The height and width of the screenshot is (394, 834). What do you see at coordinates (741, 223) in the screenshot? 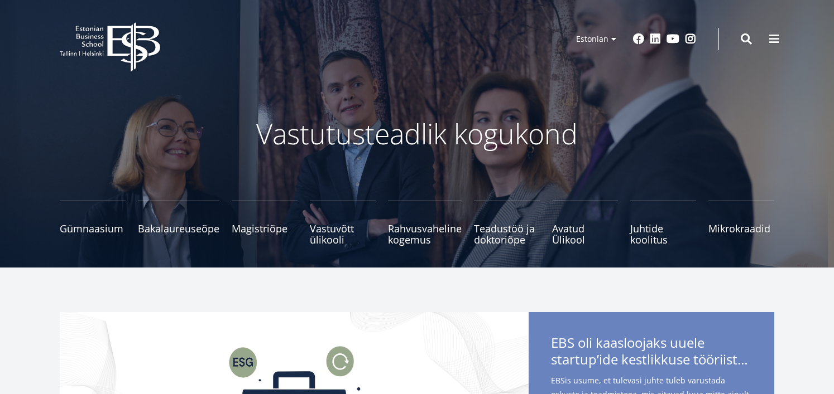
I see `a: Mikrokraadid` at bounding box center [741, 223].